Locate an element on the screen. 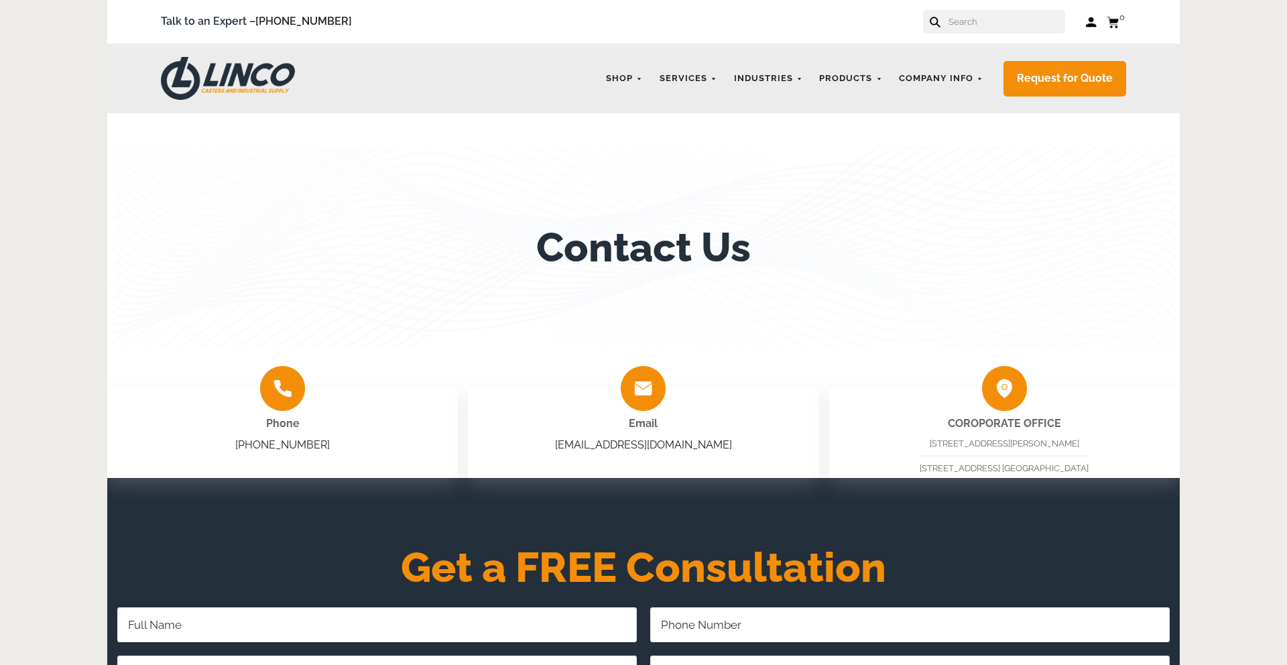 This screenshot has height=665, width=1287. a: Shop is located at coordinates (624, 78).